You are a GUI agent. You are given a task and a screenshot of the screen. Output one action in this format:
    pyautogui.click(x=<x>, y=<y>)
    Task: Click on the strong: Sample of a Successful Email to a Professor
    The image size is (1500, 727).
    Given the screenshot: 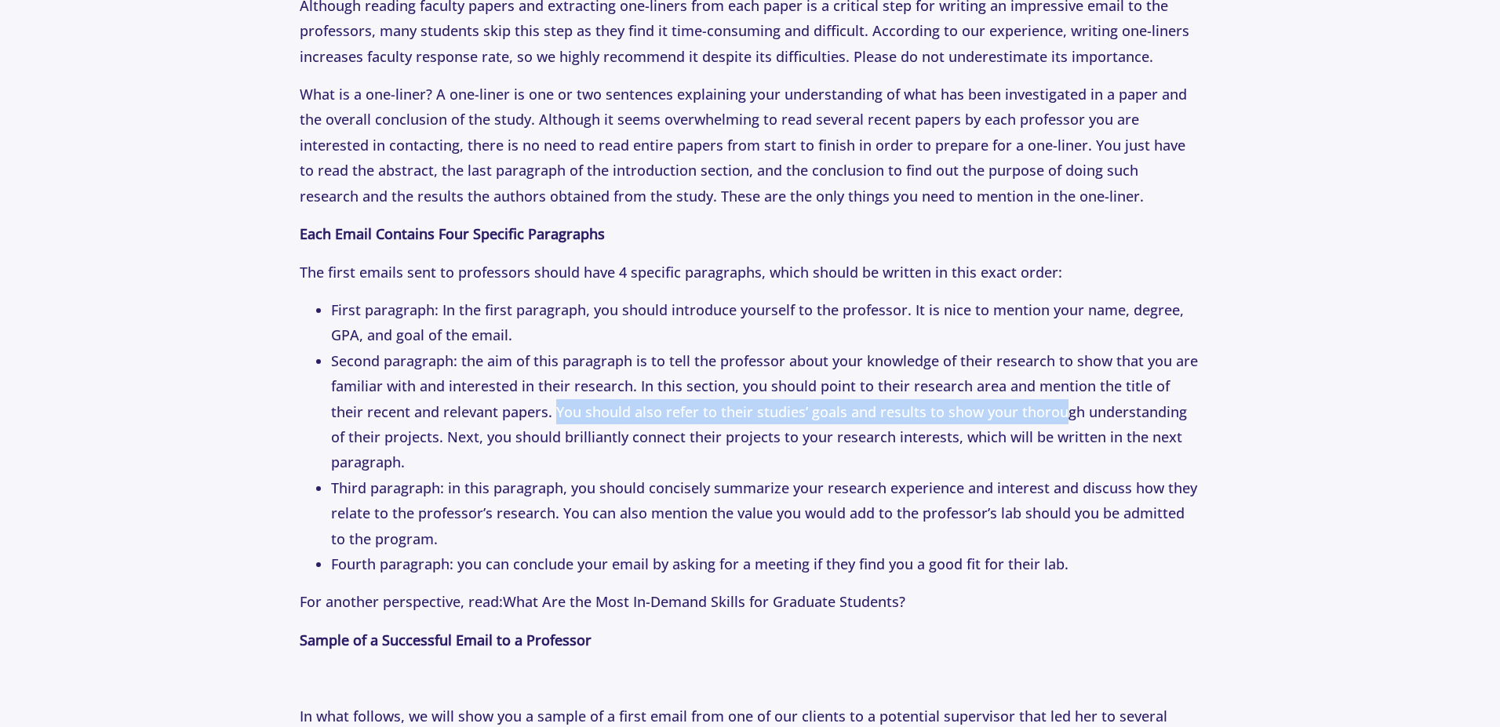 What is the action you would take?
    pyautogui.click(x=446, y=640)
    